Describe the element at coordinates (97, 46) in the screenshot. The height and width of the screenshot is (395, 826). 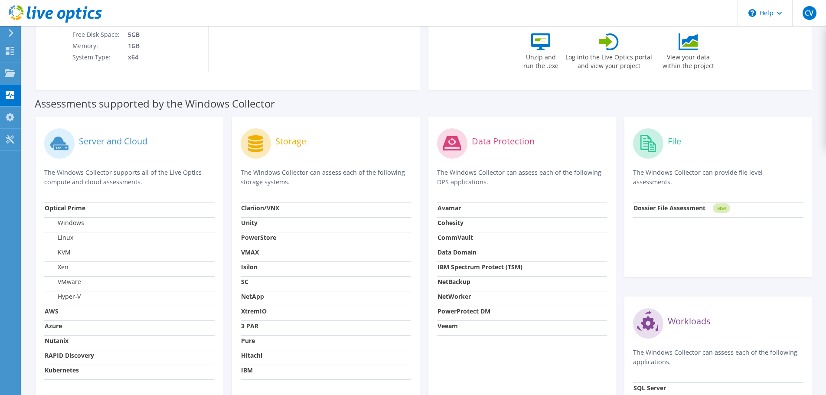
I see `td: Memory:` at that location.